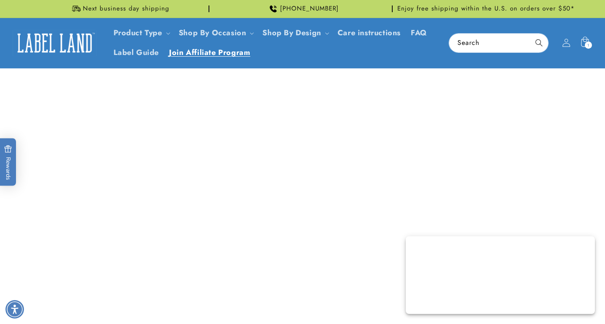 Image resolution: width=605 pixels, height=324 pixels. Describe the element at coordinates (539, 43) in the screenshot. I see `button: Search` at that location.